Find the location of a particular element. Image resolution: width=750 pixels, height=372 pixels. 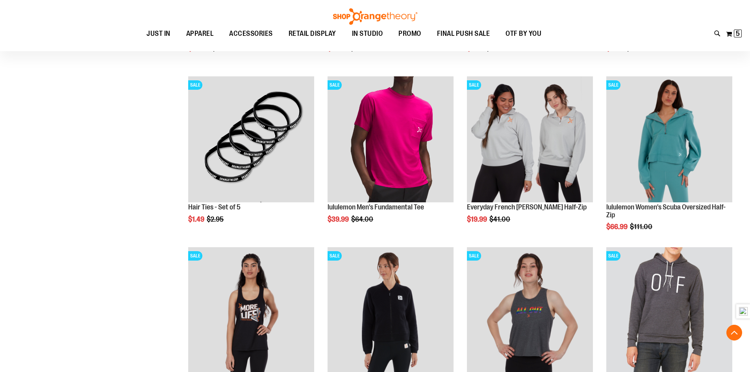

a: Product image for Everyday French Terry 1/2 ZipSALE is located at coordinates (530, 140).